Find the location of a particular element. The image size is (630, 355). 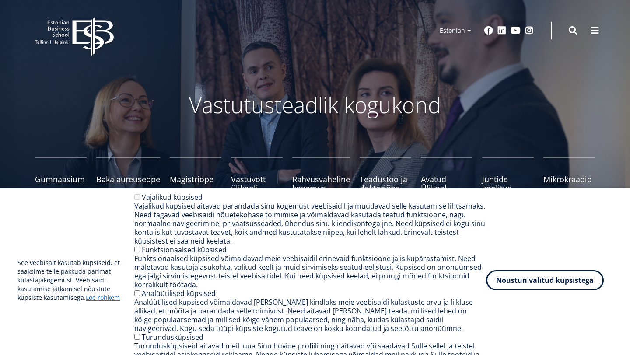

span: Avatud Ülikool is located at coordinates (447, 184).